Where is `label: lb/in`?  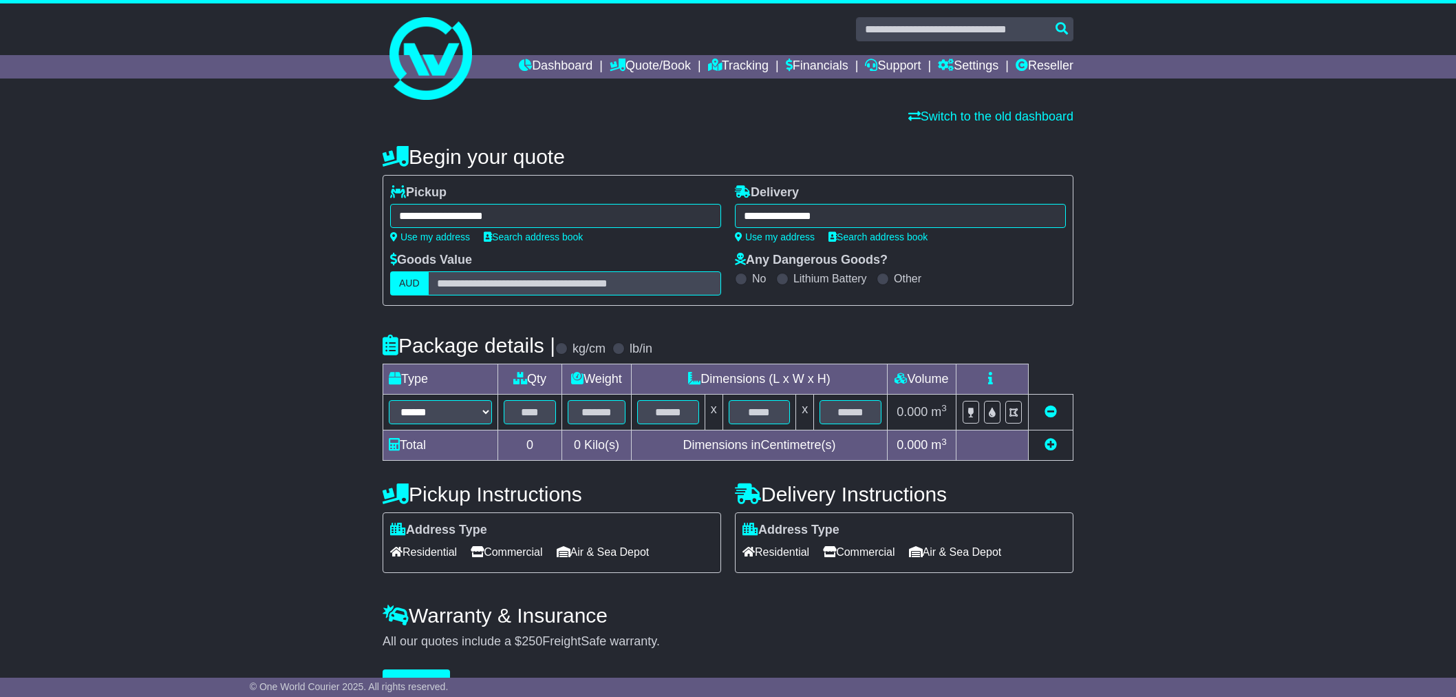
label: lb/in is located at coordinates (641, 349).